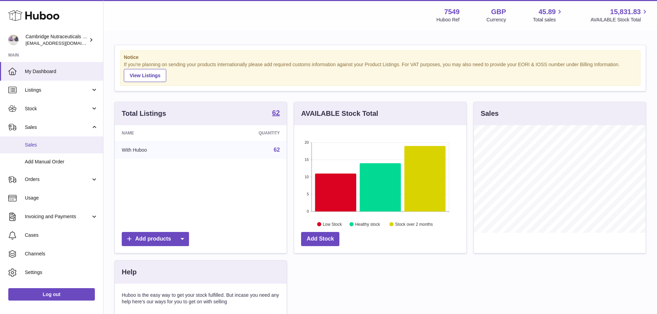 The width and height of the screenshot is (657, 314). Describe the element at coordinates (61, 71) in the screenshot. I see `span: My Dashboard` at that location.